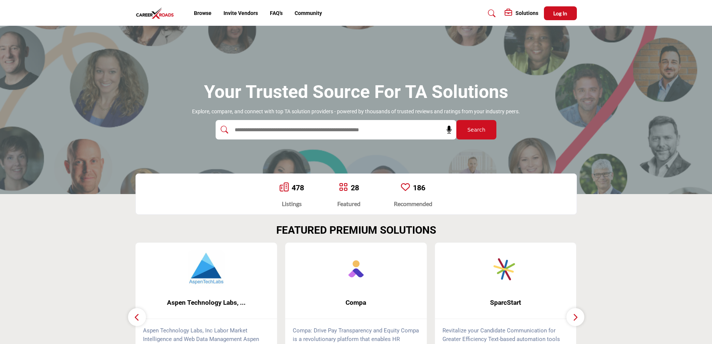 Image resolution: width=712 pixels, height=344 pixels. Describe the element at coordinates (405, 188) in the screenshot. I see `a: Go to Recommended` at that location.